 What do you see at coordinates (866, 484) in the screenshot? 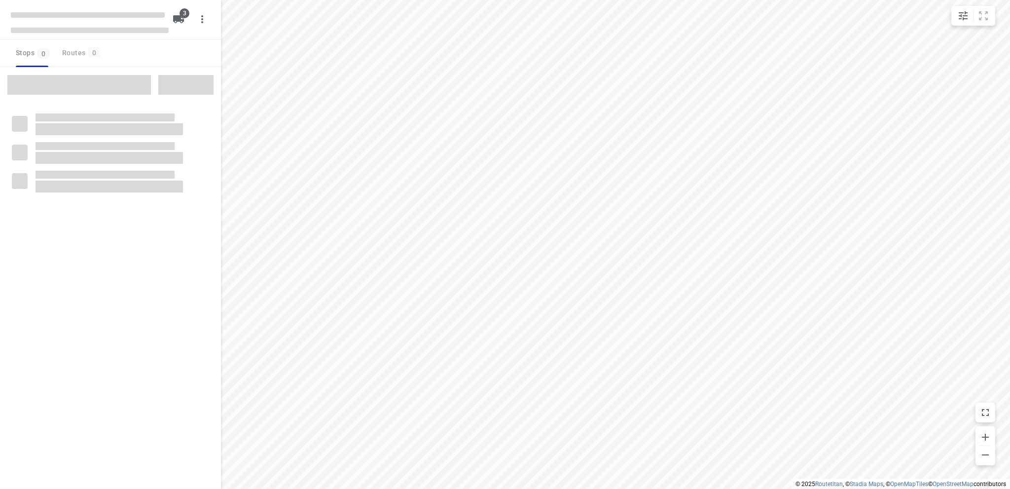
I see `a: Stadia Maps` at bounding box center [866, 484].